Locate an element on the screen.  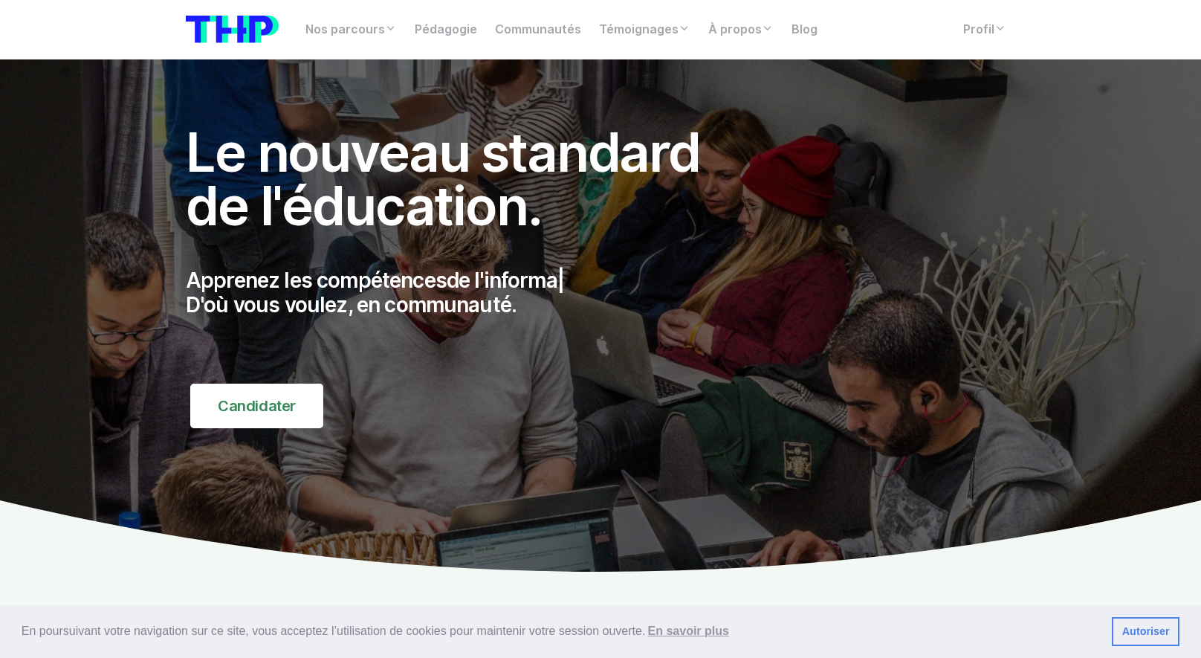
a: Pédagogie is located at coordinates (446, 30).